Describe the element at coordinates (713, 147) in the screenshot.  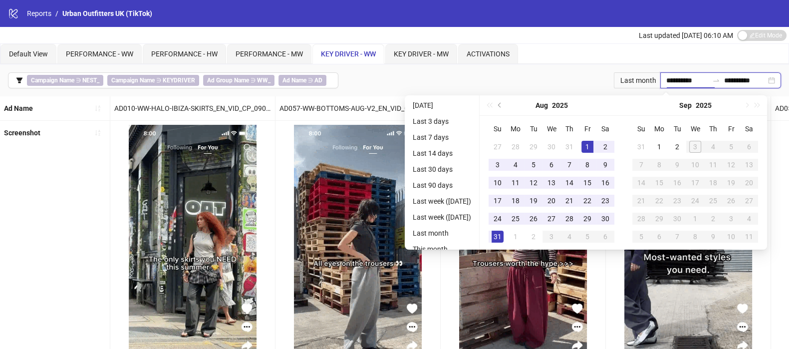
I see `td: 2025-09-04` at that location.